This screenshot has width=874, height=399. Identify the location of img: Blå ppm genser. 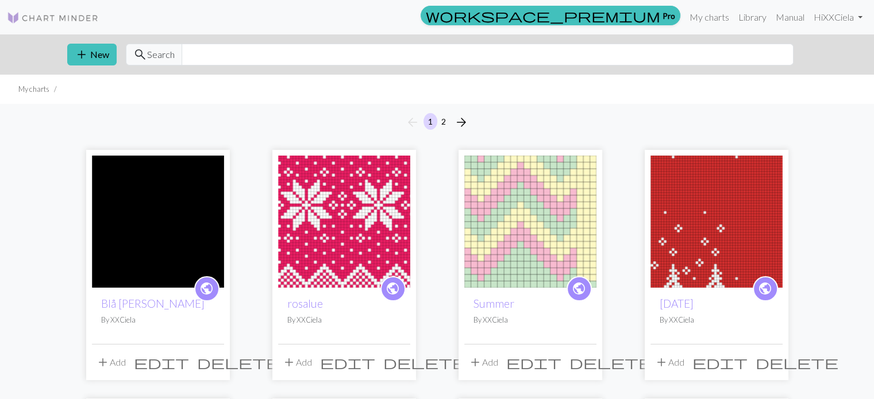
(158, 222).